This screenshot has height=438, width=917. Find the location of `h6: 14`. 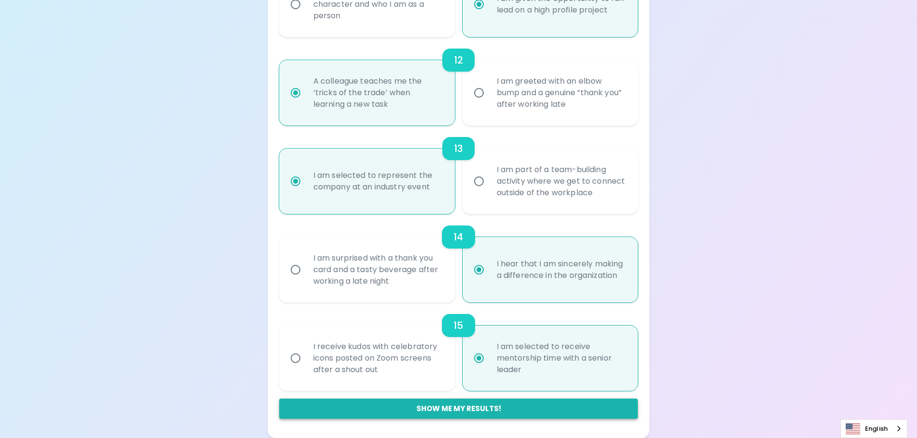

h6: 14 is located at coordinates (458, 237).